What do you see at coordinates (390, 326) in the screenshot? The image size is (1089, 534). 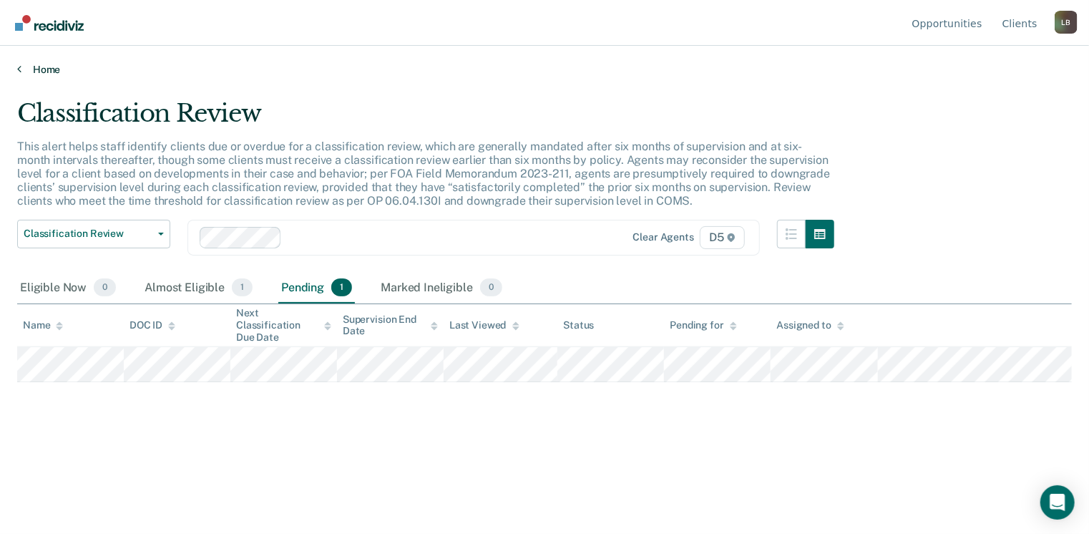 I see `div: Supervision End Date` at bounding box center [390, 326].